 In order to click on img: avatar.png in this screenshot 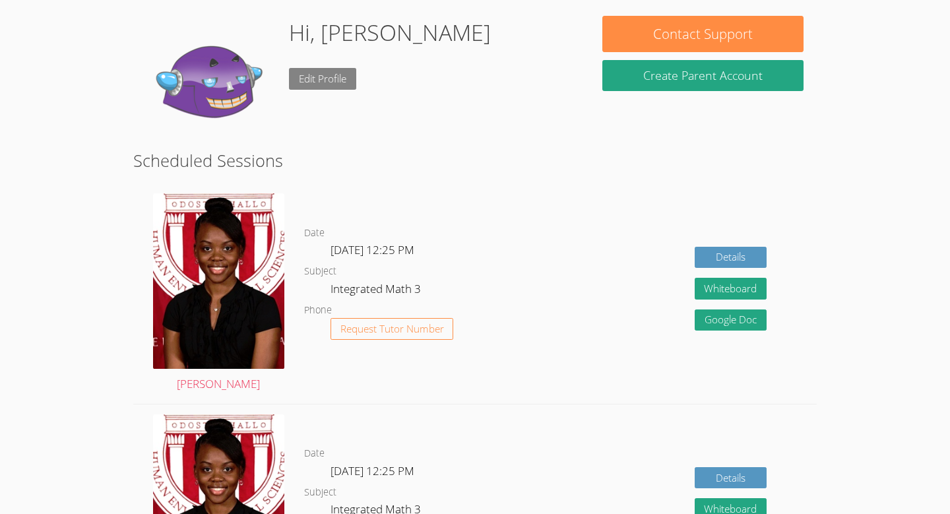, I will do `click(218, 281)`.